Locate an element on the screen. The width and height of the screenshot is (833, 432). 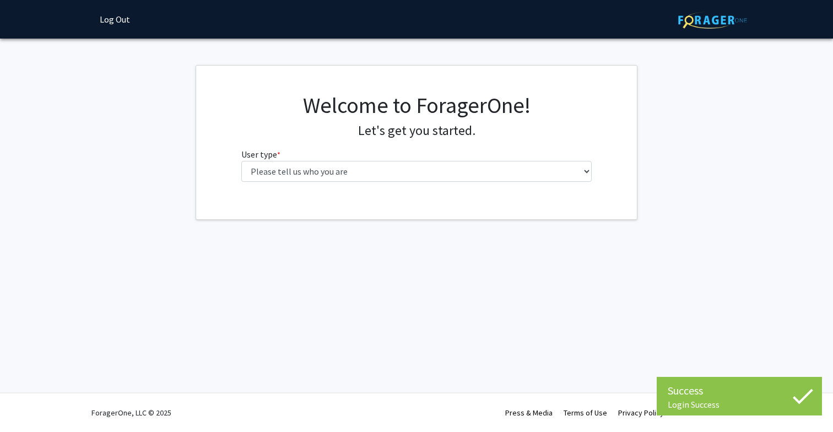
div: Success is located at coordinates (739, 391).